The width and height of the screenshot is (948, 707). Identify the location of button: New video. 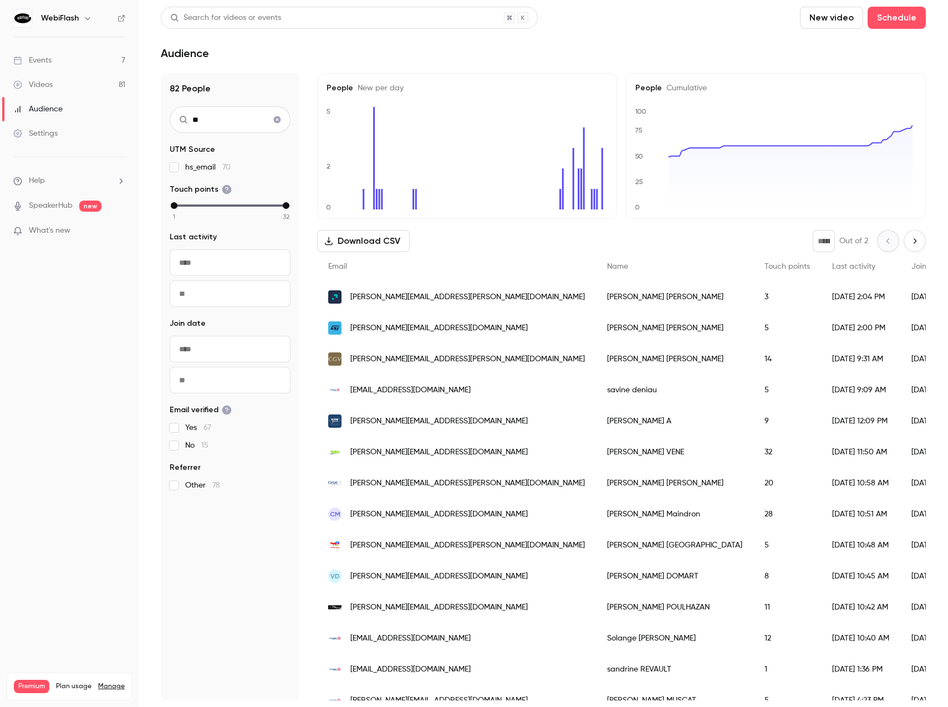
(831, 18).